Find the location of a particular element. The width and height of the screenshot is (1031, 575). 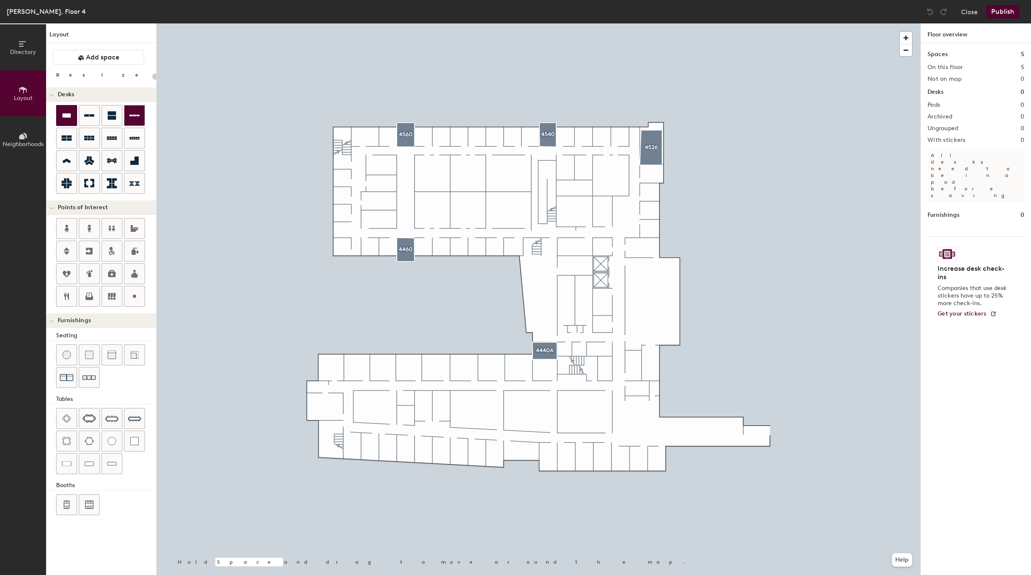

button: Table (round) is located at coordinates (112, 441).